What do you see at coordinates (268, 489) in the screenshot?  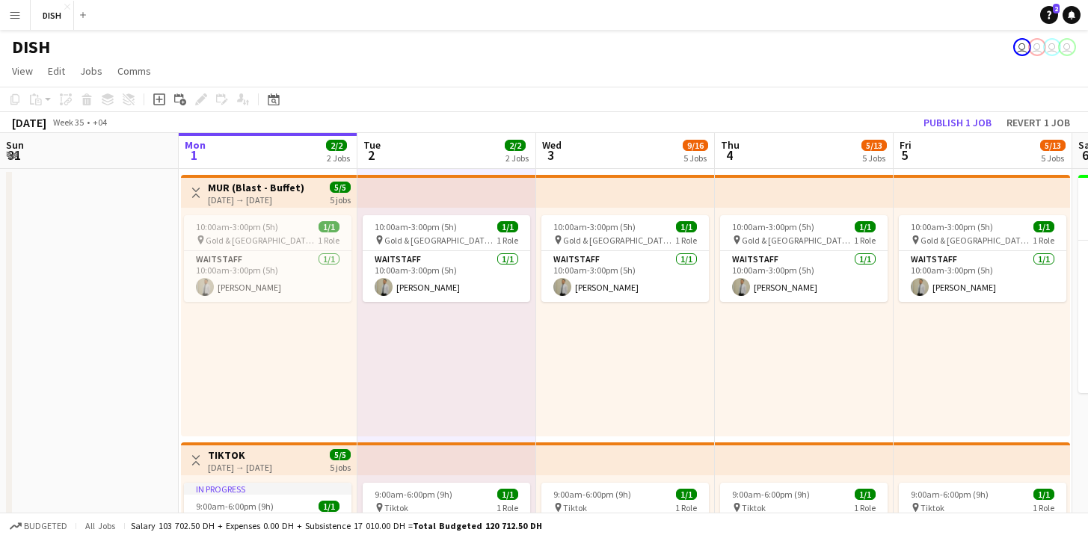 I see `div: In progress` at bounding box center [268, 489].